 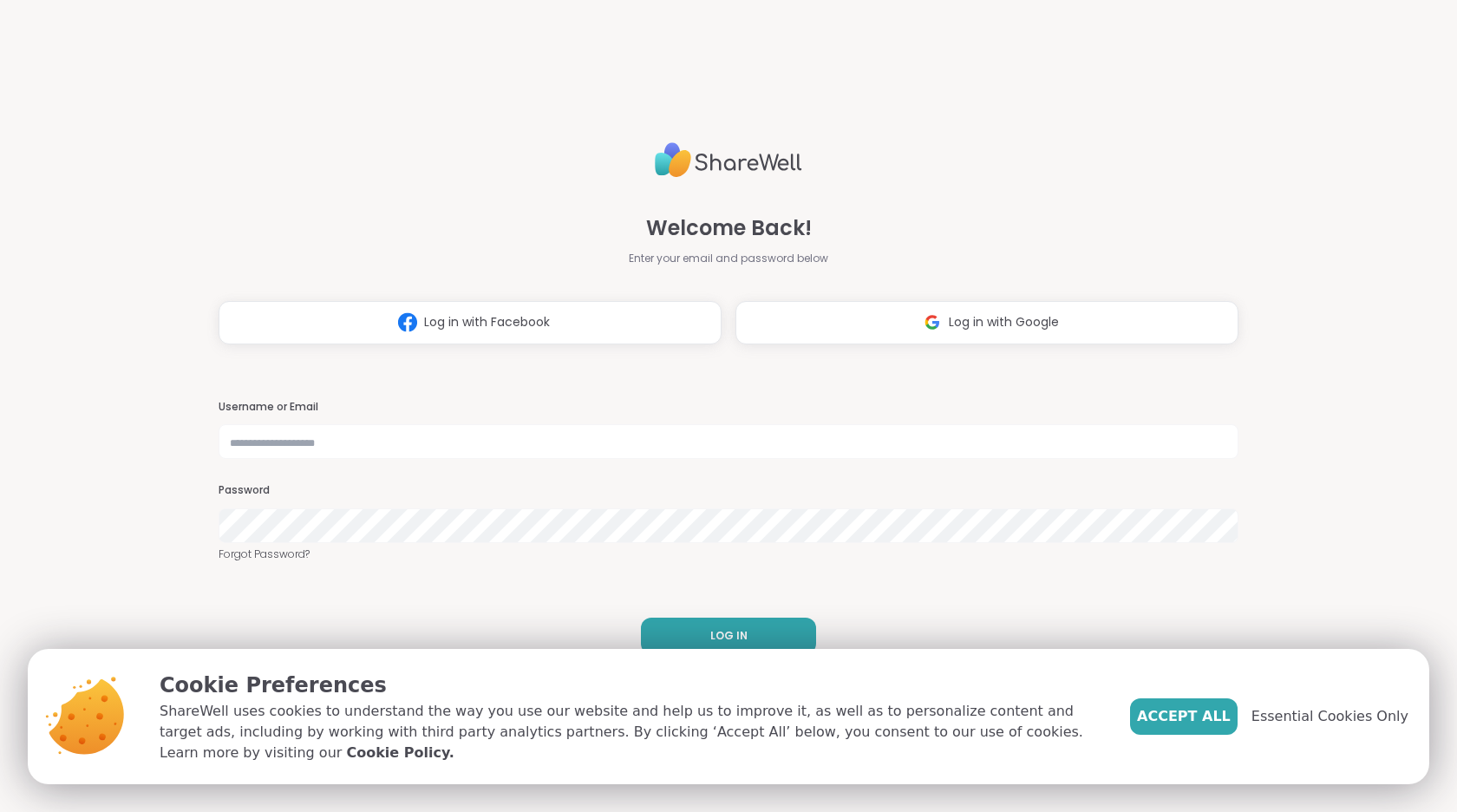 What do you see at coordinates (1003, 322) in the screenshot?
I see `span: Log in with Google` at bounding box center [1003, 322].